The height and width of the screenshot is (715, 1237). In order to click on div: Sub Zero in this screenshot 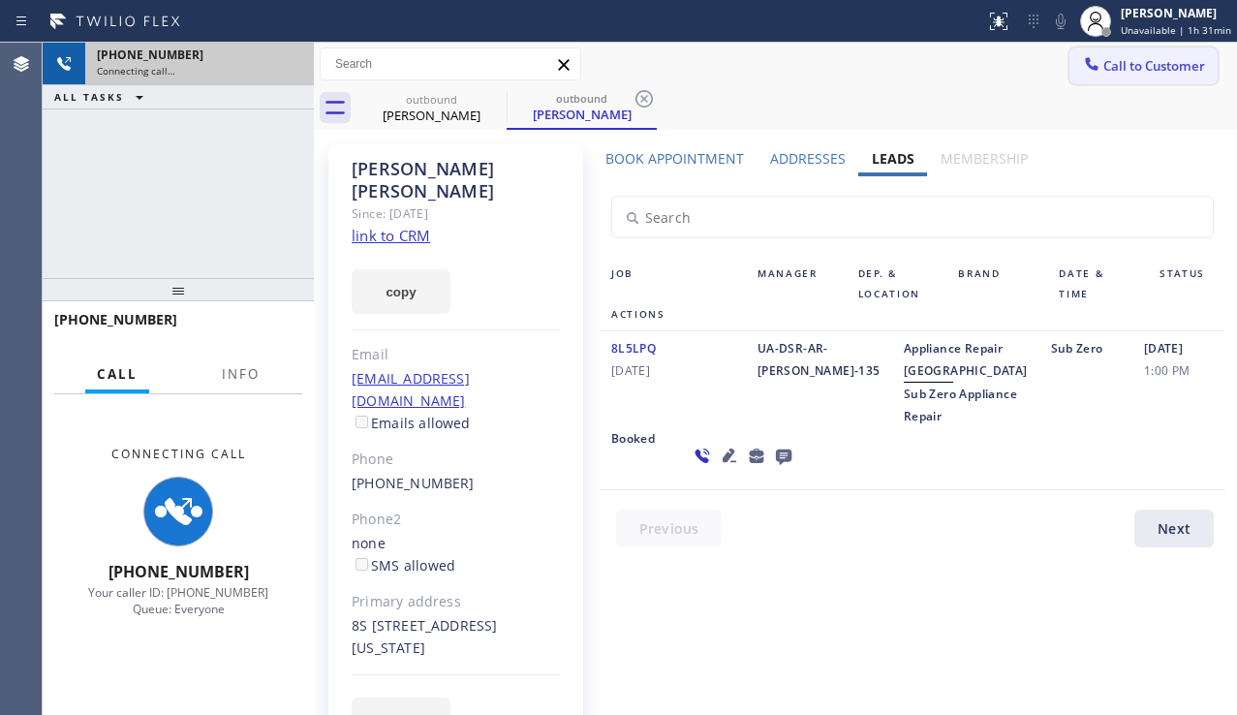, I will do `click(1086, 382)`.